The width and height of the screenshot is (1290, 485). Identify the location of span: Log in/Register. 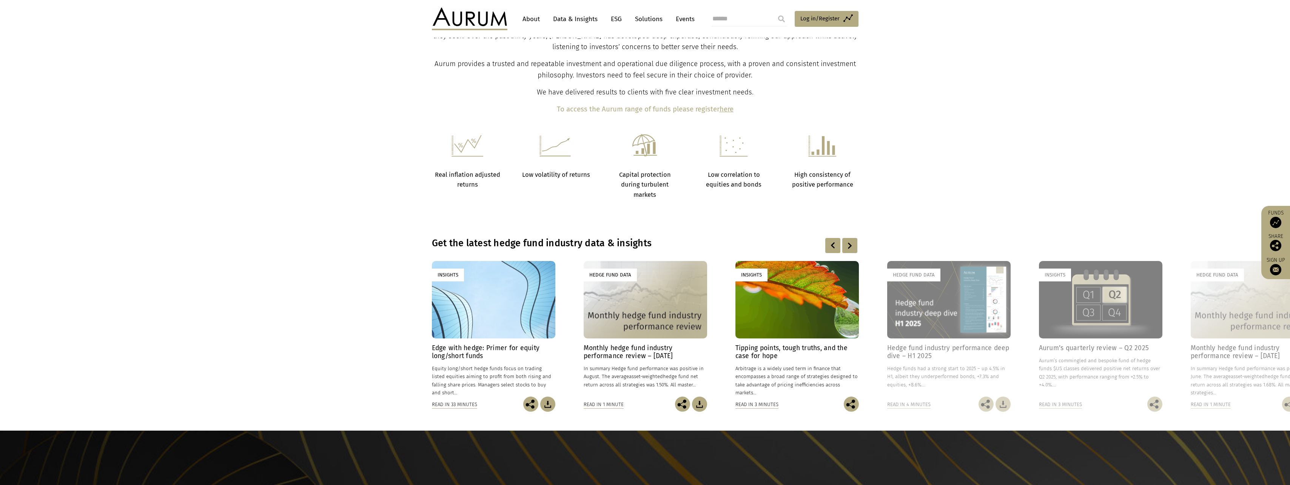
(820, 19).